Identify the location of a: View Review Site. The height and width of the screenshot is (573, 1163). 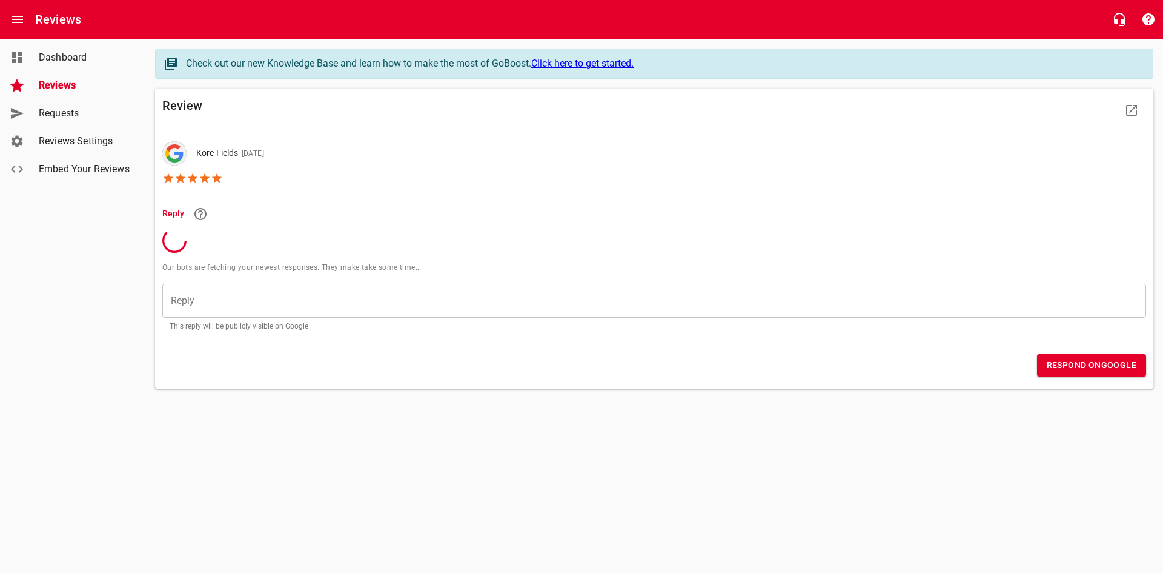
(1132, 110).